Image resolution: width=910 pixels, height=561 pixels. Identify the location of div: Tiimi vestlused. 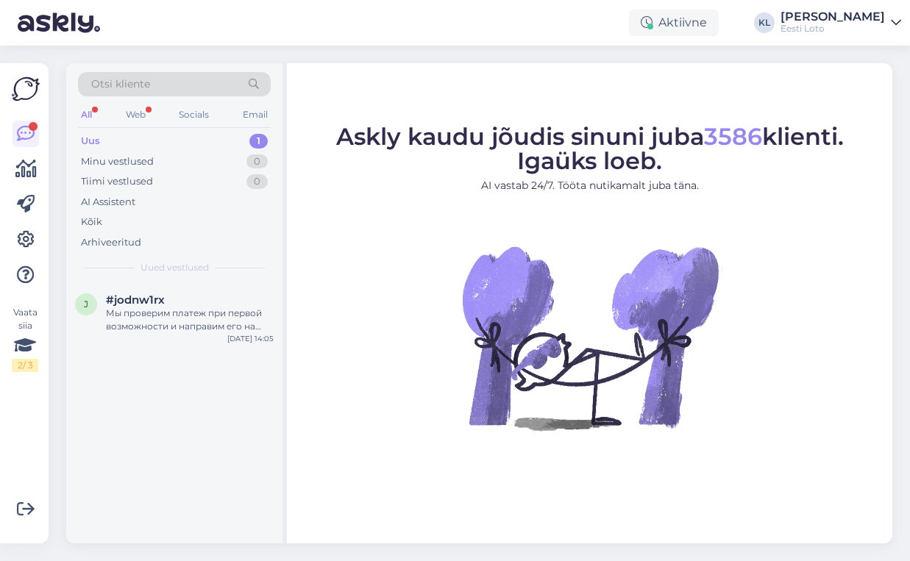
(117, 182).